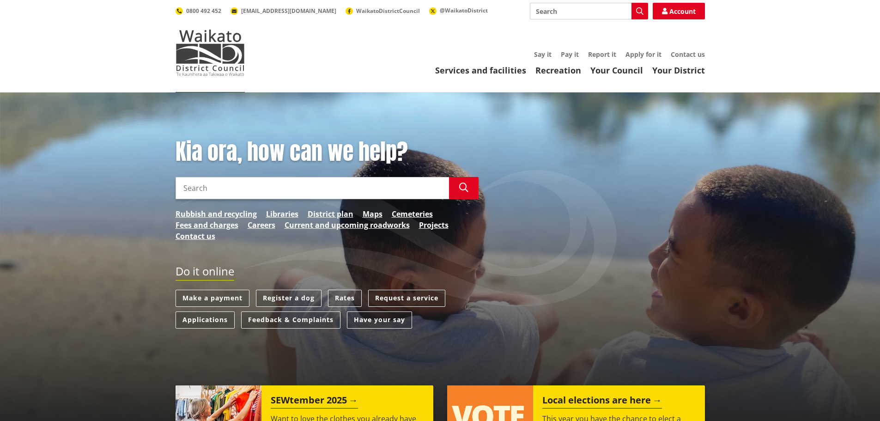 This screenshot has height=421, width=880. I want to click on a: Your District, so click(679, 70).